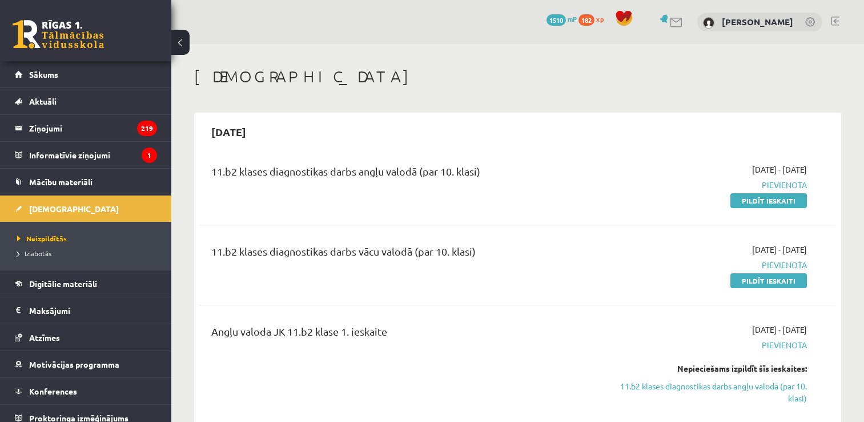 The image size is (864, 422). I want to click on legend: Informatīvie ziņojumi, so click(93, 155).